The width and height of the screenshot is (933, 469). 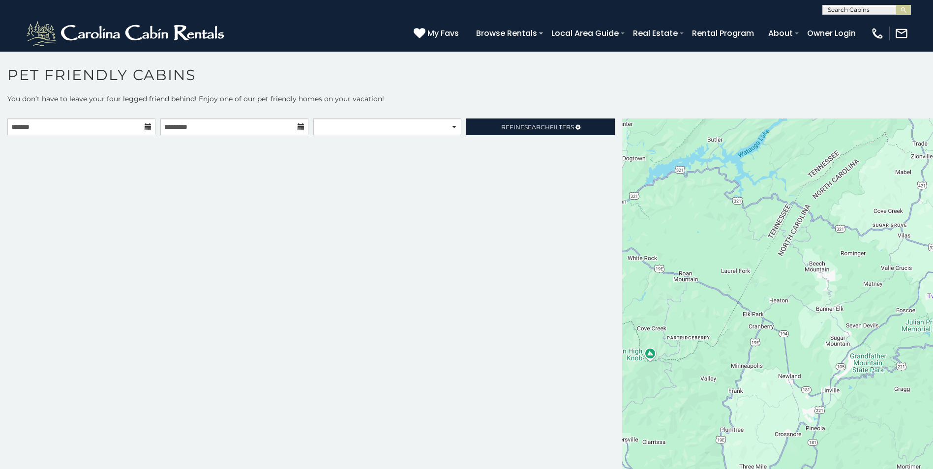 What do you see at coordinates (780, 33) in the screenshot?
I see `a: About` at bounding box center [780, 33].